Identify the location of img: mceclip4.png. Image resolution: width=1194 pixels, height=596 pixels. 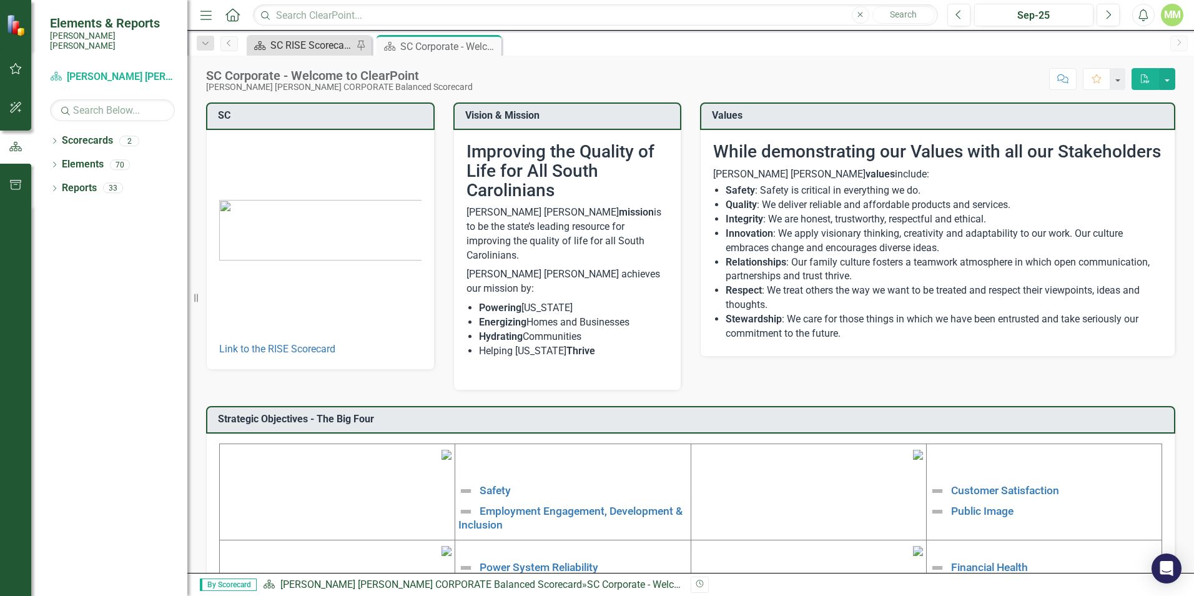
(918, 551).